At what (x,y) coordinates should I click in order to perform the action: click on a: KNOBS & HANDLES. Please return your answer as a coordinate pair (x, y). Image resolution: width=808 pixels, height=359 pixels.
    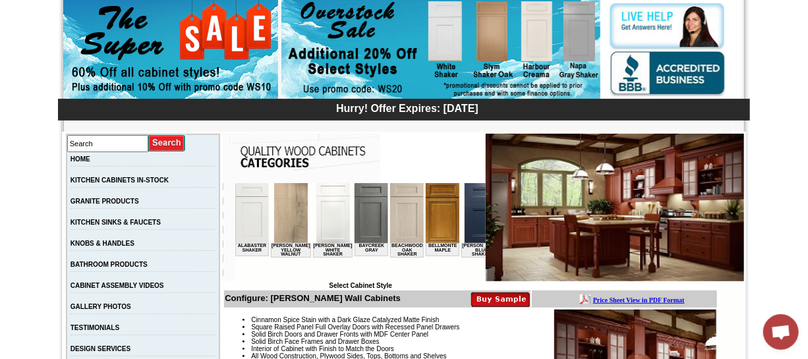
    Looking at the image, I should click on (102, 243).